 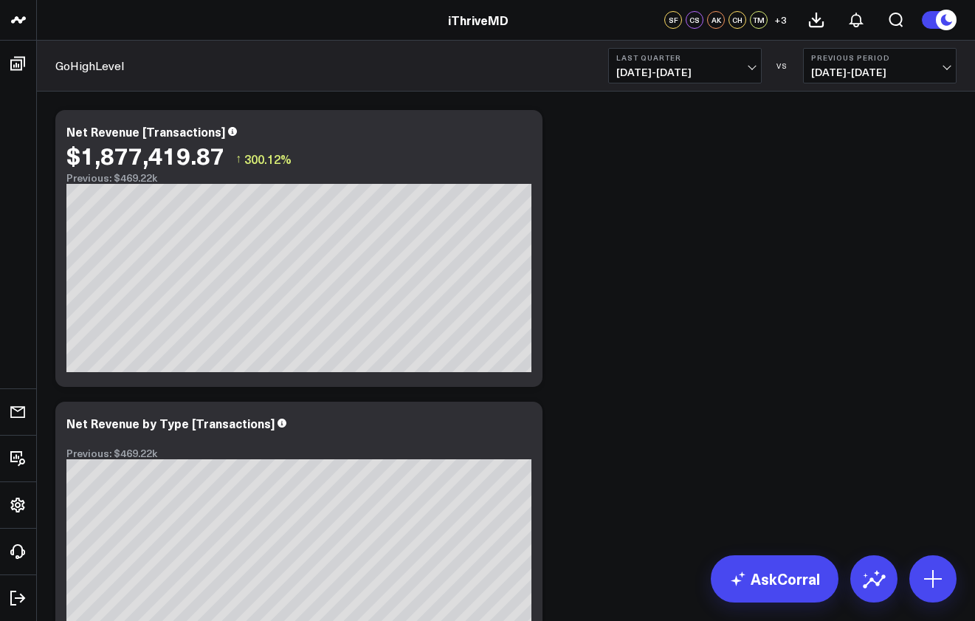 What do you see at coordinates (780, 20) in the screenshot?
I see `button: +3` at bounding box center [780, 20].